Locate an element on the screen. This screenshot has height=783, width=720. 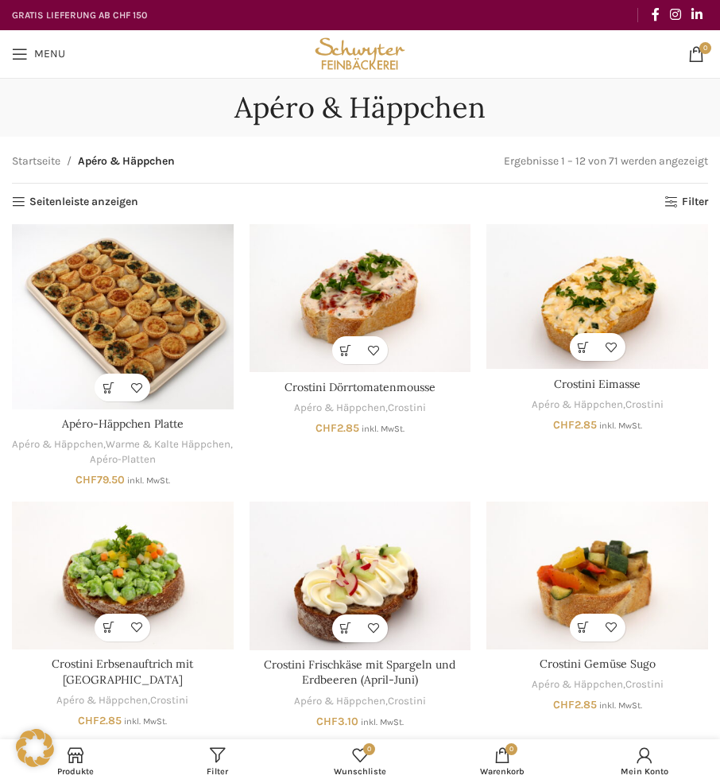
a: Facebook social link is located at coordinates (655, 14).